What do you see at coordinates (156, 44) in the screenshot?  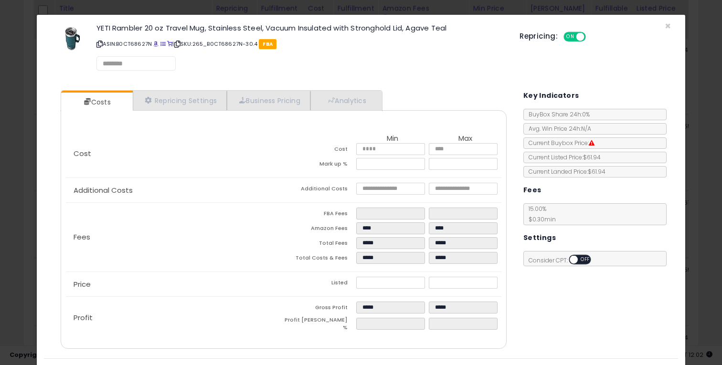 I see `a: BuyBox page` at bounding box center [156, 44].